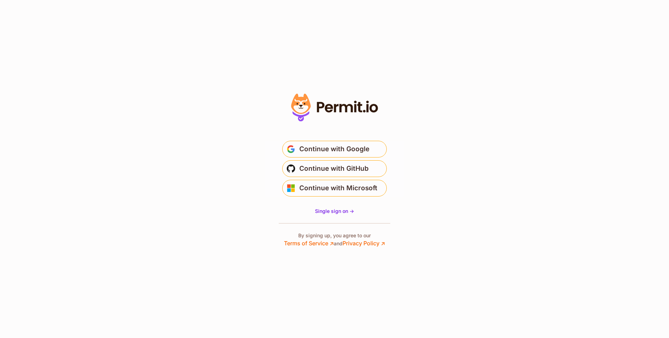 The height and width of the screenshot is (338, 669). Describe the element at coordinates (364, 243) in the screenshot. I see `a: Privacy Policy ↗` at that location.